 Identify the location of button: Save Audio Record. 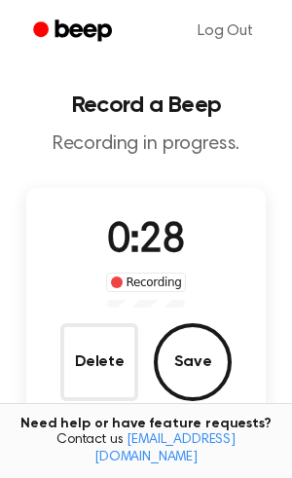
(193, 362).